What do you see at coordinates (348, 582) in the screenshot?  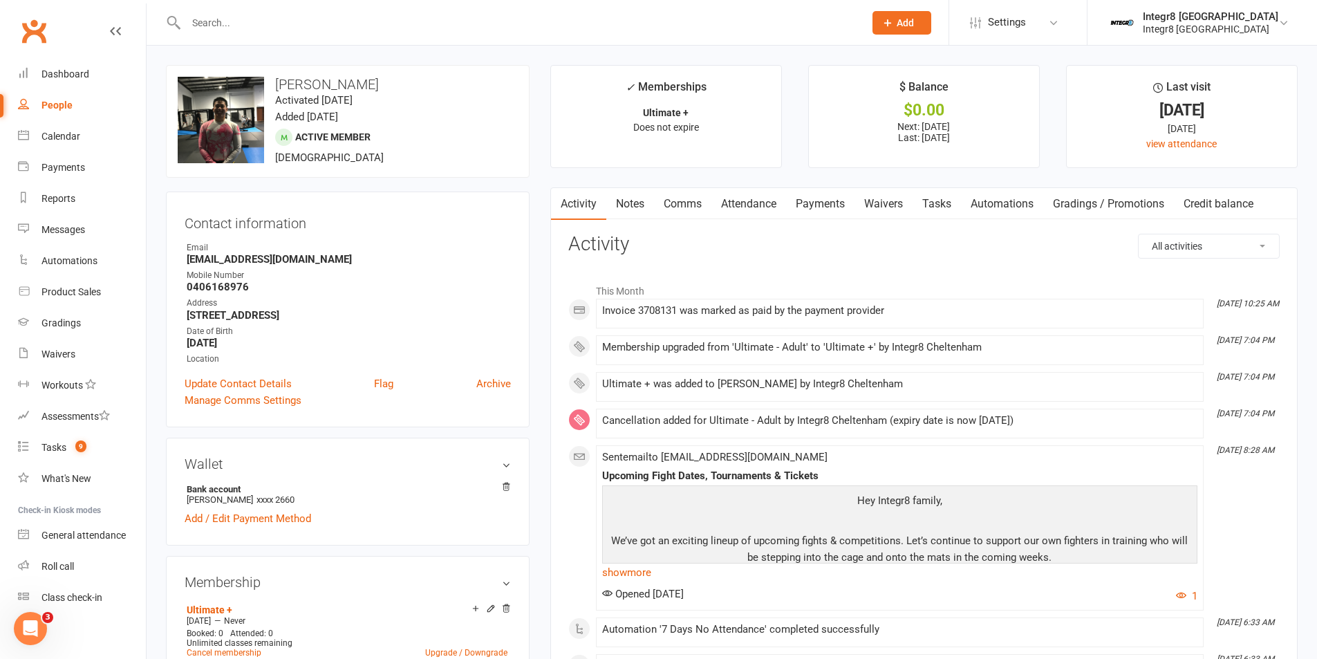 I see `h3: Membership` at bounding box center [348, 582].